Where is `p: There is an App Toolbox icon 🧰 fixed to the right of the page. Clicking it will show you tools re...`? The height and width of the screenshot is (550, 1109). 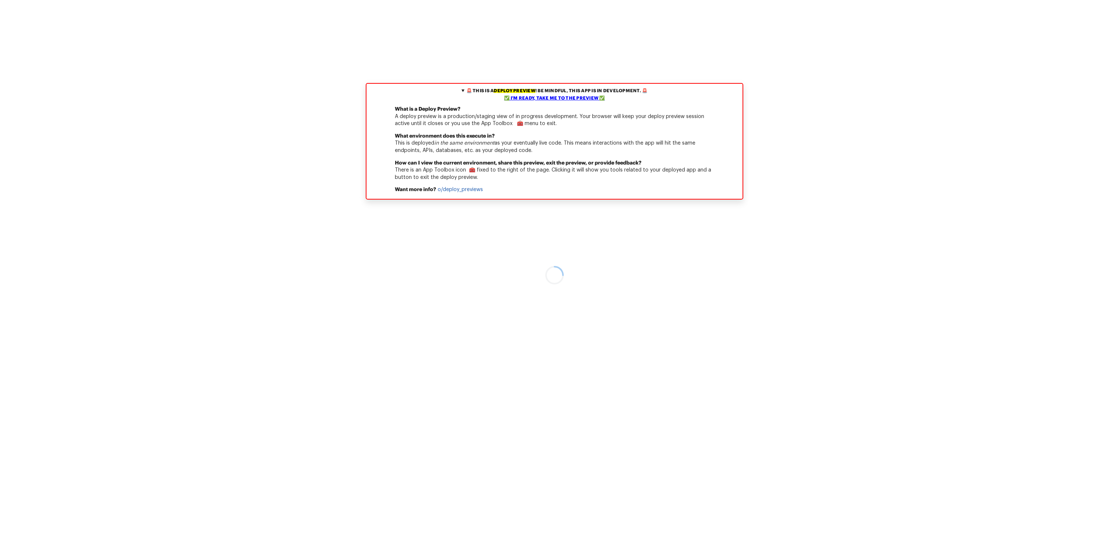
p: There is an App Toolbox icon 🧰 fixed to the right of the page. Clicking it will show you tools re... is located at coordinates (554, 173).